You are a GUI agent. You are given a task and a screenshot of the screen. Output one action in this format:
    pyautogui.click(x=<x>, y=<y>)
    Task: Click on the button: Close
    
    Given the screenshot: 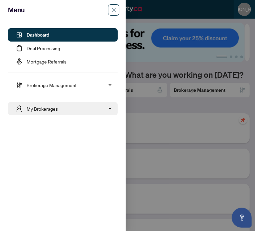 What is the action you would take?
    pyautogui.click(x=114, y=10)
    